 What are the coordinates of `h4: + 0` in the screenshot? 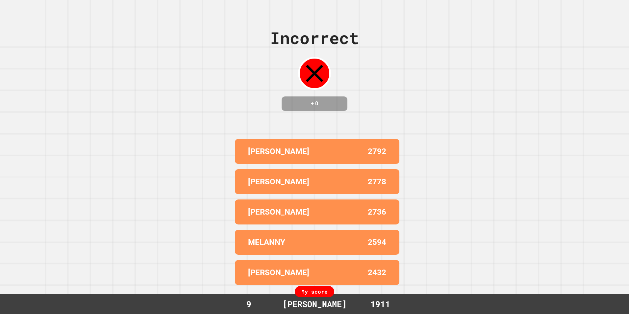 It's located at (314, 104).